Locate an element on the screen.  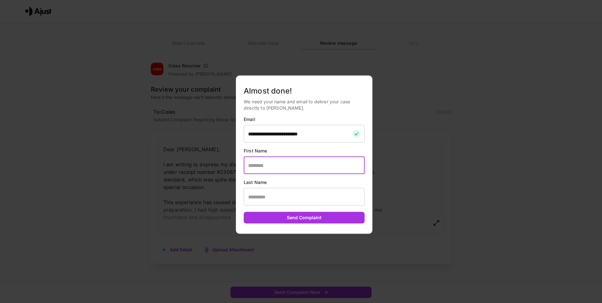
img: checkmark is located at coordinates (356, 134).